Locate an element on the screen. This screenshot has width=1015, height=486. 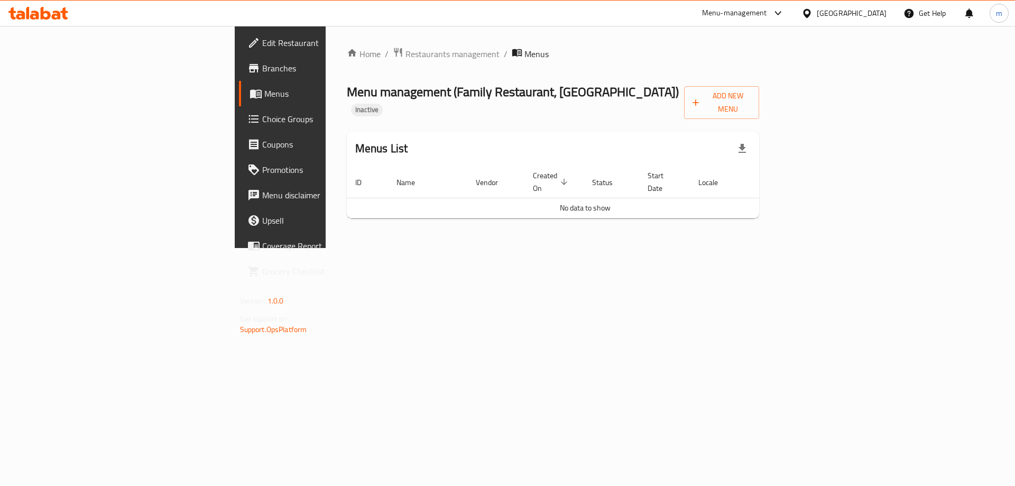
span: Promotions is located at coordinates (329, 170).